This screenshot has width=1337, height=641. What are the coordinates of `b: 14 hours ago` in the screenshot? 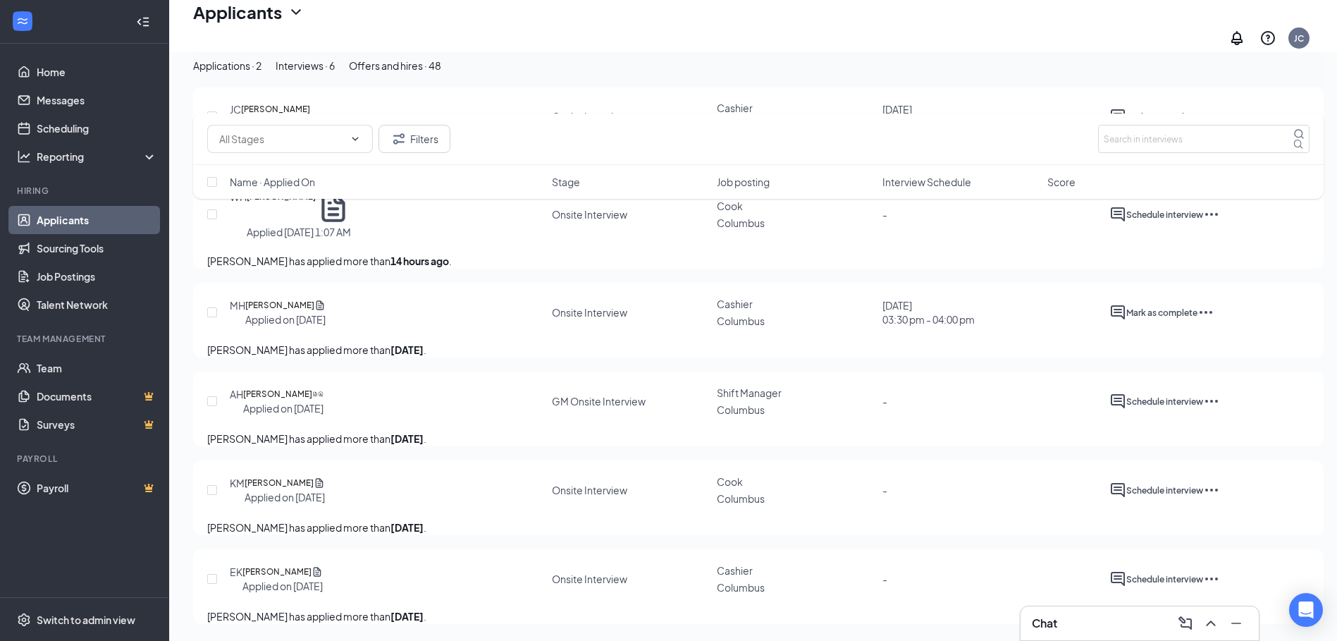 It's located at (420, 261).